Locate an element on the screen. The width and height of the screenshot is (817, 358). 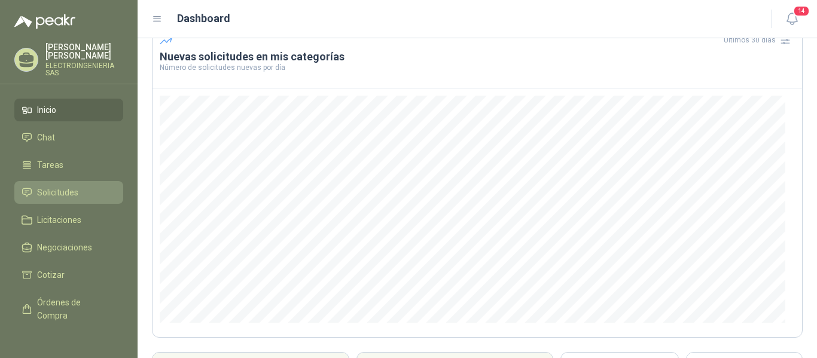
span: Tareas is located at coordinates (50, 165).